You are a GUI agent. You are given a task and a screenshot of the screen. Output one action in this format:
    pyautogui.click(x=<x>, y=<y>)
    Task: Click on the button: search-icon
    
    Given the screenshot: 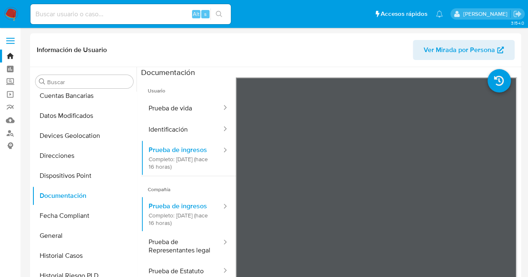 What is the action you would take?
    pyautogui.click(x=219, y=14)
    